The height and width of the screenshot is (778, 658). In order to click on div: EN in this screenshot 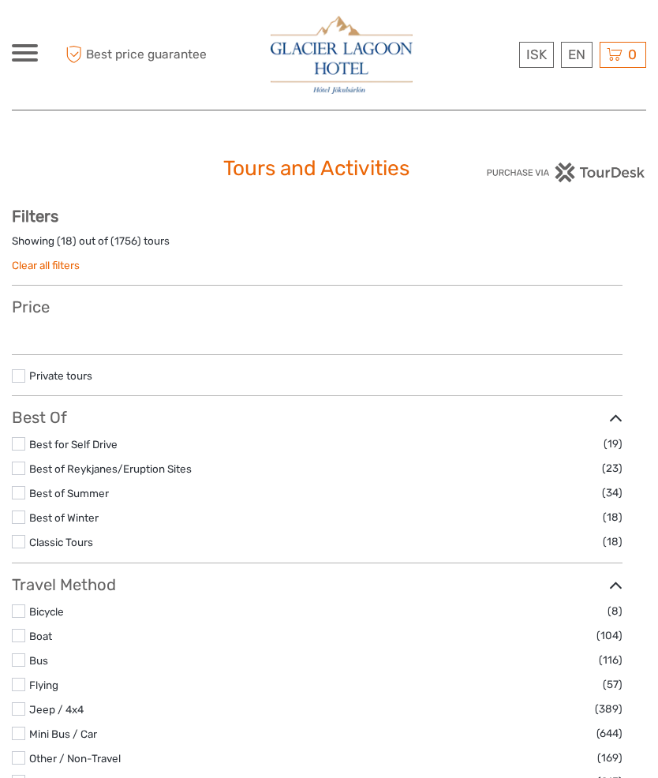, I will do `click(577, 54)`.